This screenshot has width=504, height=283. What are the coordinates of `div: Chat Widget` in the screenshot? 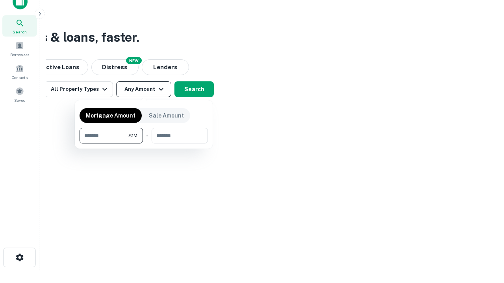 It's located at (484, 239).